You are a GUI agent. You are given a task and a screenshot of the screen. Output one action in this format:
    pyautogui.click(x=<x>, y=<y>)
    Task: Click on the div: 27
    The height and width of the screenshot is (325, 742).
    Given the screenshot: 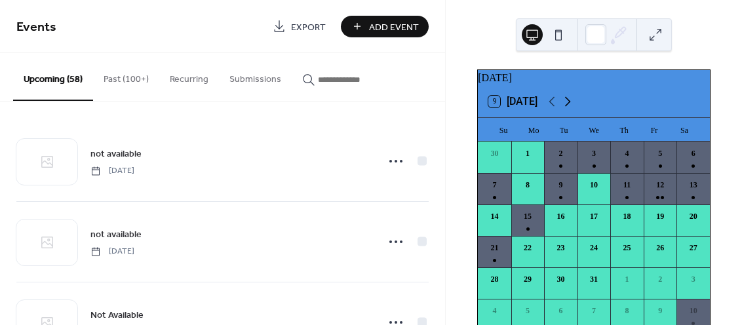 What is the action you would take?
    pyautogui.click(x=694, y=248)
    